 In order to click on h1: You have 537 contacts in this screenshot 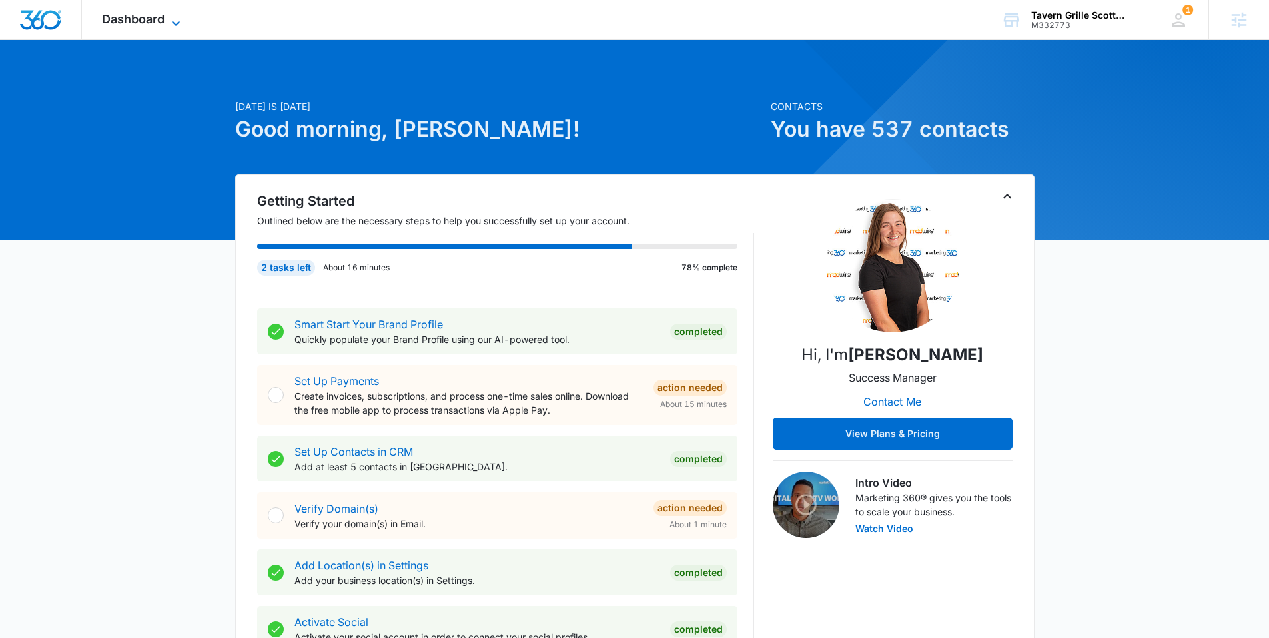, I will do `click(903, 129)`.